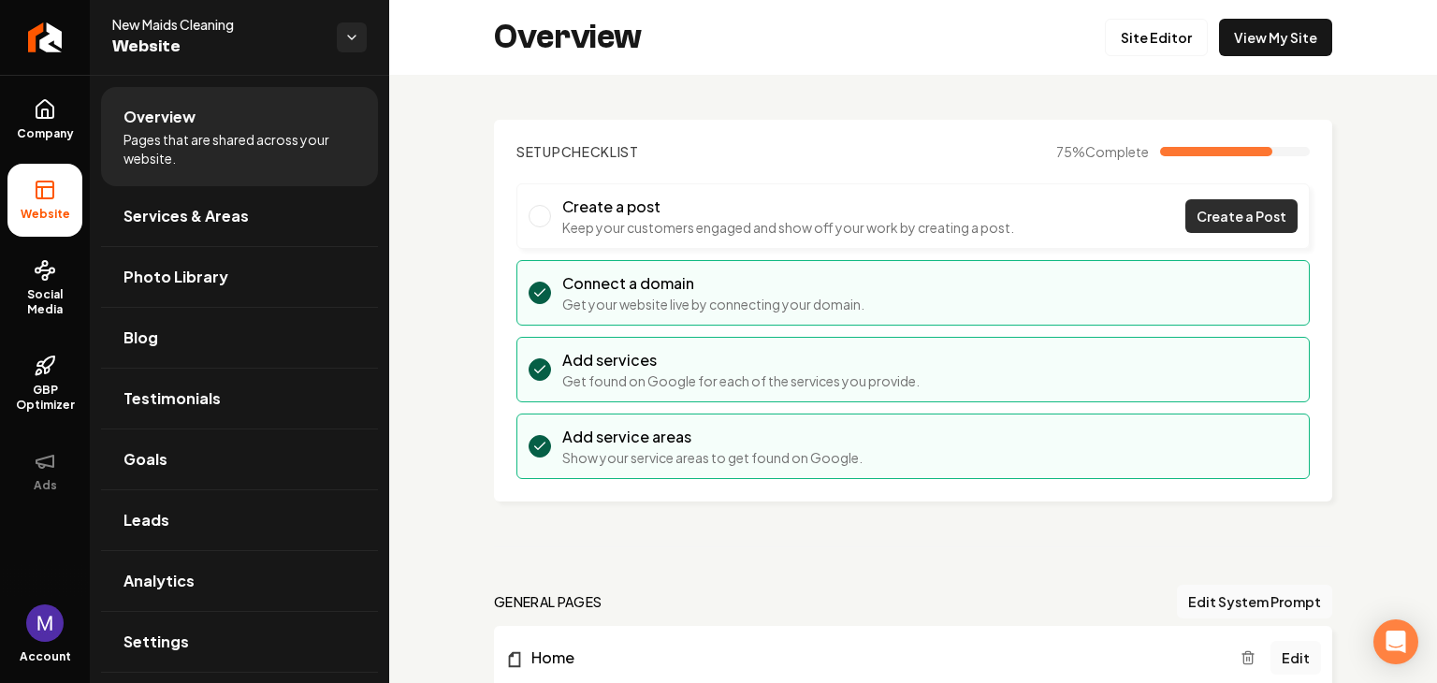 This screenshot has width=1437, height=683. Describe the element at coordinates (140, 338) in the screenshot. I see `span: Blog` at that location.